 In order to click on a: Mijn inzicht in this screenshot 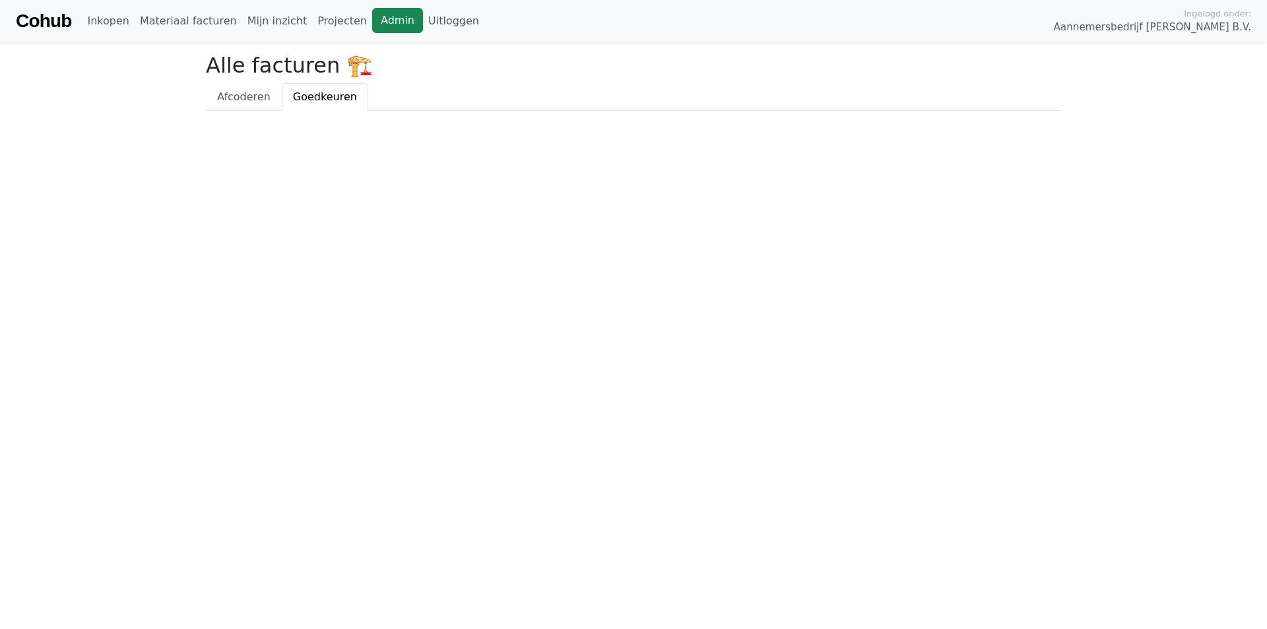, I will do `click(277, 21)`.